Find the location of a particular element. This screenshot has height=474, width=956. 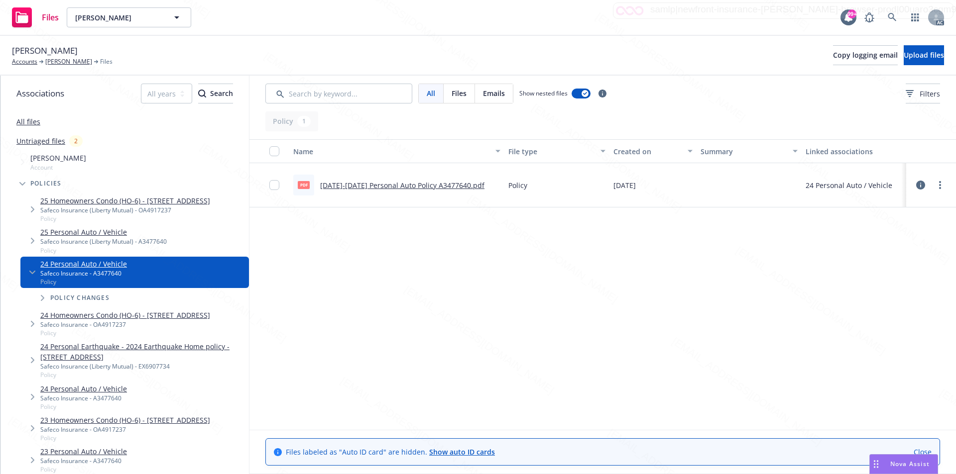

a: Close is located at coordinates (922, 452).